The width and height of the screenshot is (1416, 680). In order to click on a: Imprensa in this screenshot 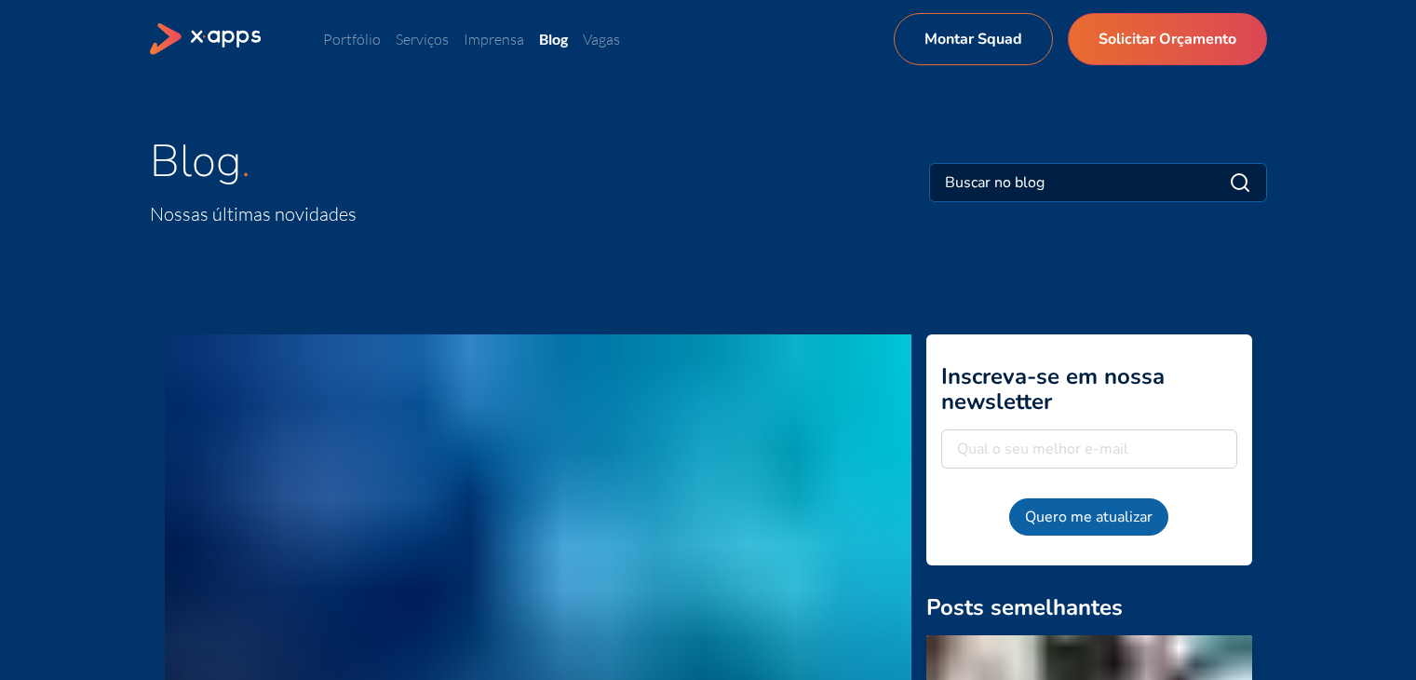, I will do `click(493, 39)`.